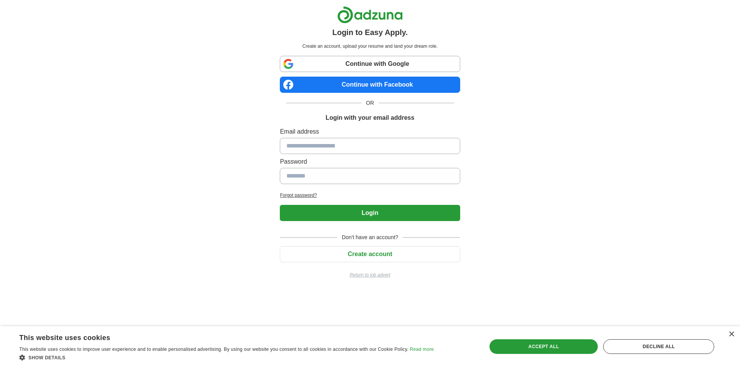 This screenshot has width=740, height=367. Describe the element at coordinates (544, 347) in the screenshot. I see `div: Accept all` at that location.